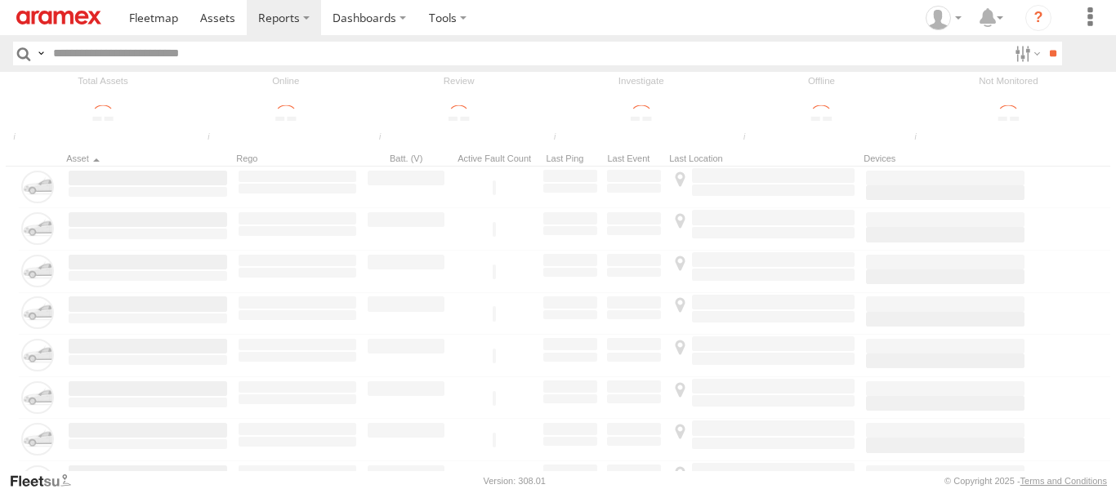 The height and width of the screenshot is (489, 1116). Describe the element at coordinates (561, 138) in the screenshot. I see `div: Assets that have not communicated with the server in the last 24hrs` at that location.